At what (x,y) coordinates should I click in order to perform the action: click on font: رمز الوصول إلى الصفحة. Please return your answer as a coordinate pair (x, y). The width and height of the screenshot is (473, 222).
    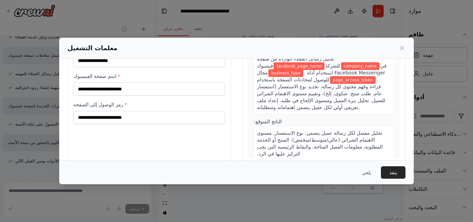
    Looking at the image, I should click on (98, 104).